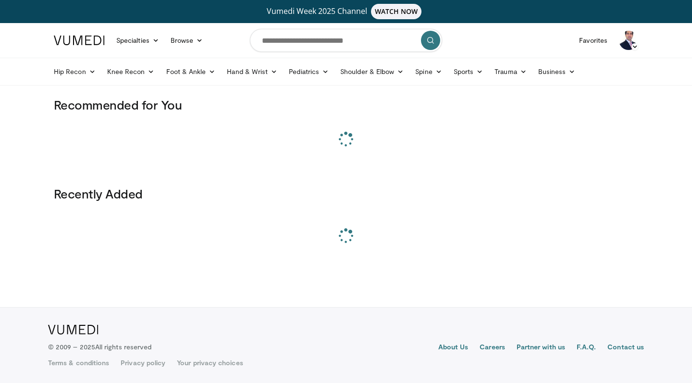 This screenshot has width=692, height=383. What do you see at coordinates (143, 363) in the screenshot?
I see `a: Privacy policy` at bounding box center [143, 363].